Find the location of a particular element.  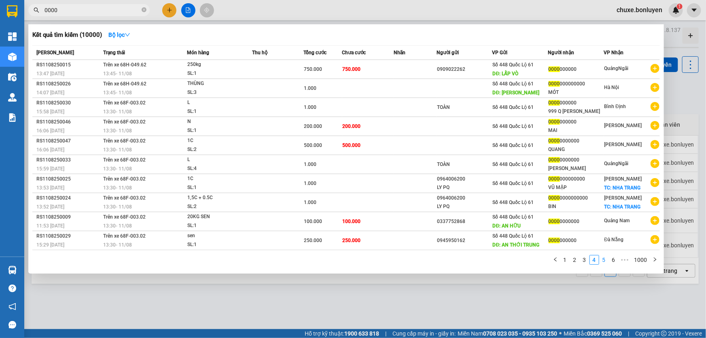

div: 0000000 is located at coordinates (576, 141).